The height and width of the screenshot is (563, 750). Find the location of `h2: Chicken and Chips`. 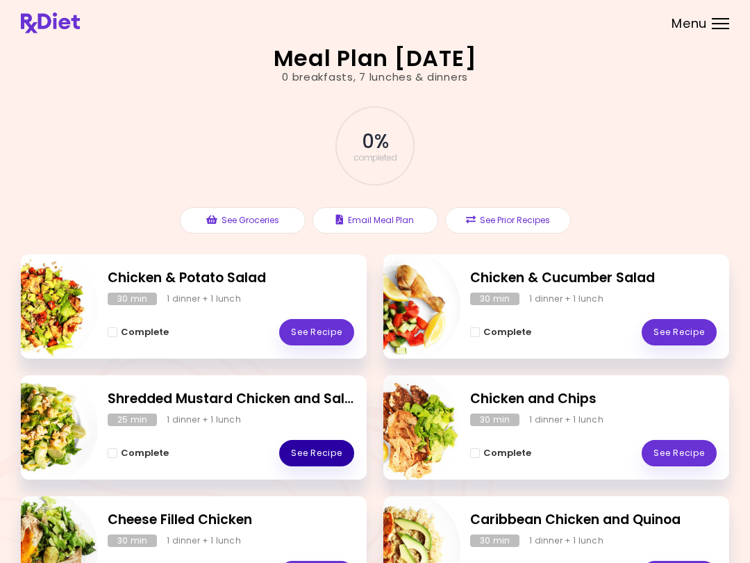

h2: Chicken and Chips is located at coordinates (593, 399).